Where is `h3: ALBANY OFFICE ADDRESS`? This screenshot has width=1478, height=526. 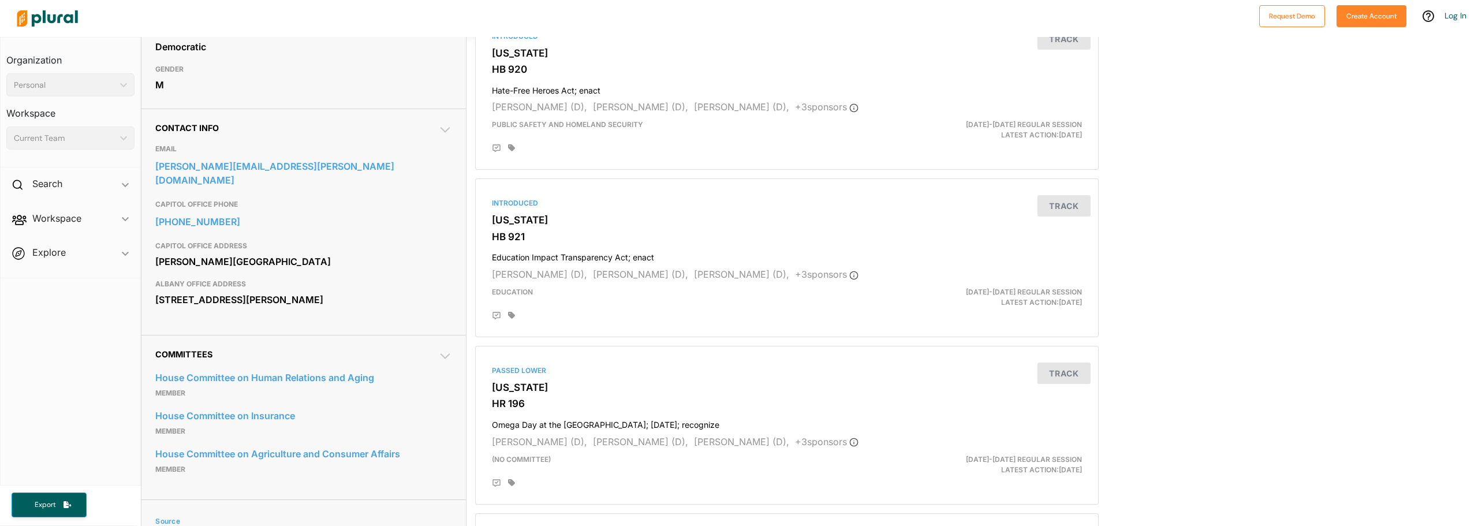 h3: ALBANY OFFICE ADDRESS is located at coordinates (304, 284).